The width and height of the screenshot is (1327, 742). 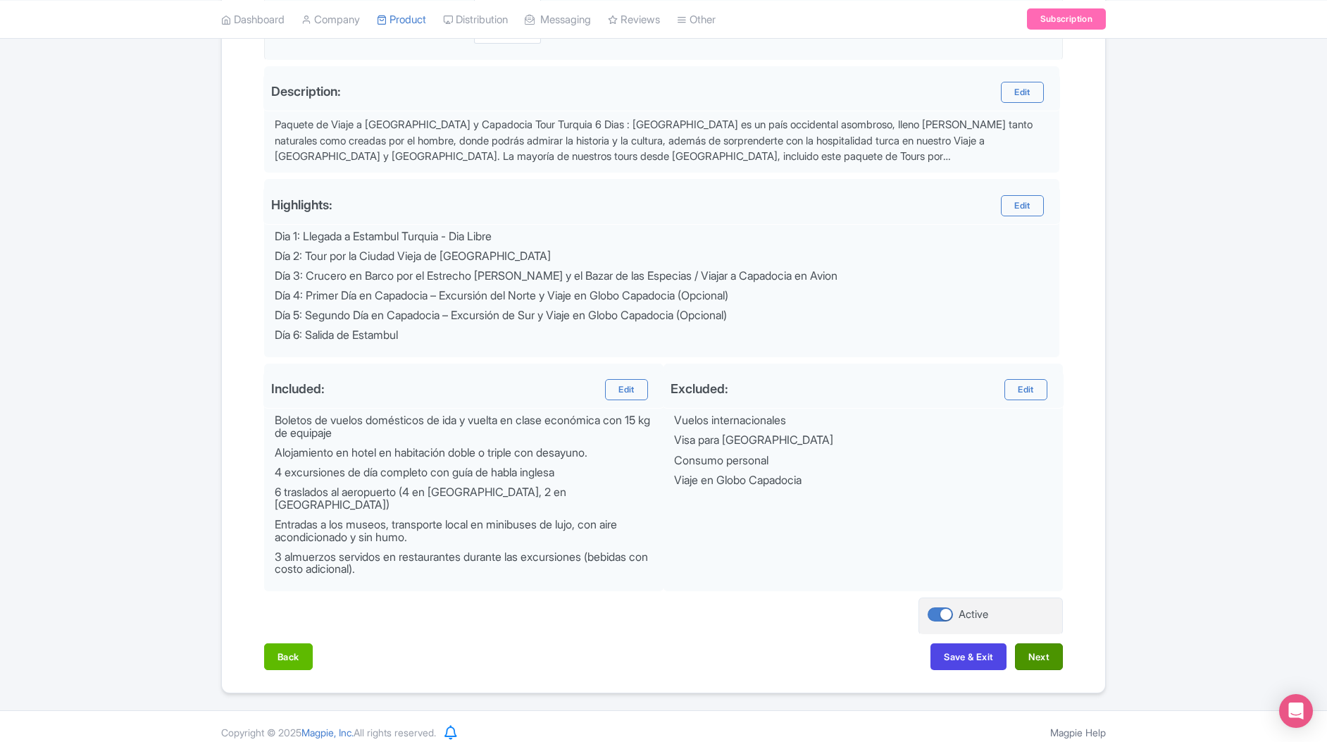 What do you see at coordinates (465, 530) in the screenshot?
I see `div: Entradas a los museos, transporte local en minibuses de lujo, con aire acondicionado y sin humo.` at bounding box center [465, 530].